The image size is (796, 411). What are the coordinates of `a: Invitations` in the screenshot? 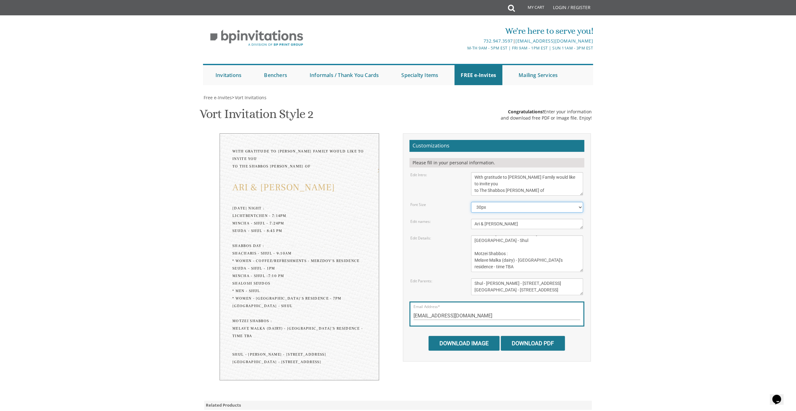 It's located at (228, 75).